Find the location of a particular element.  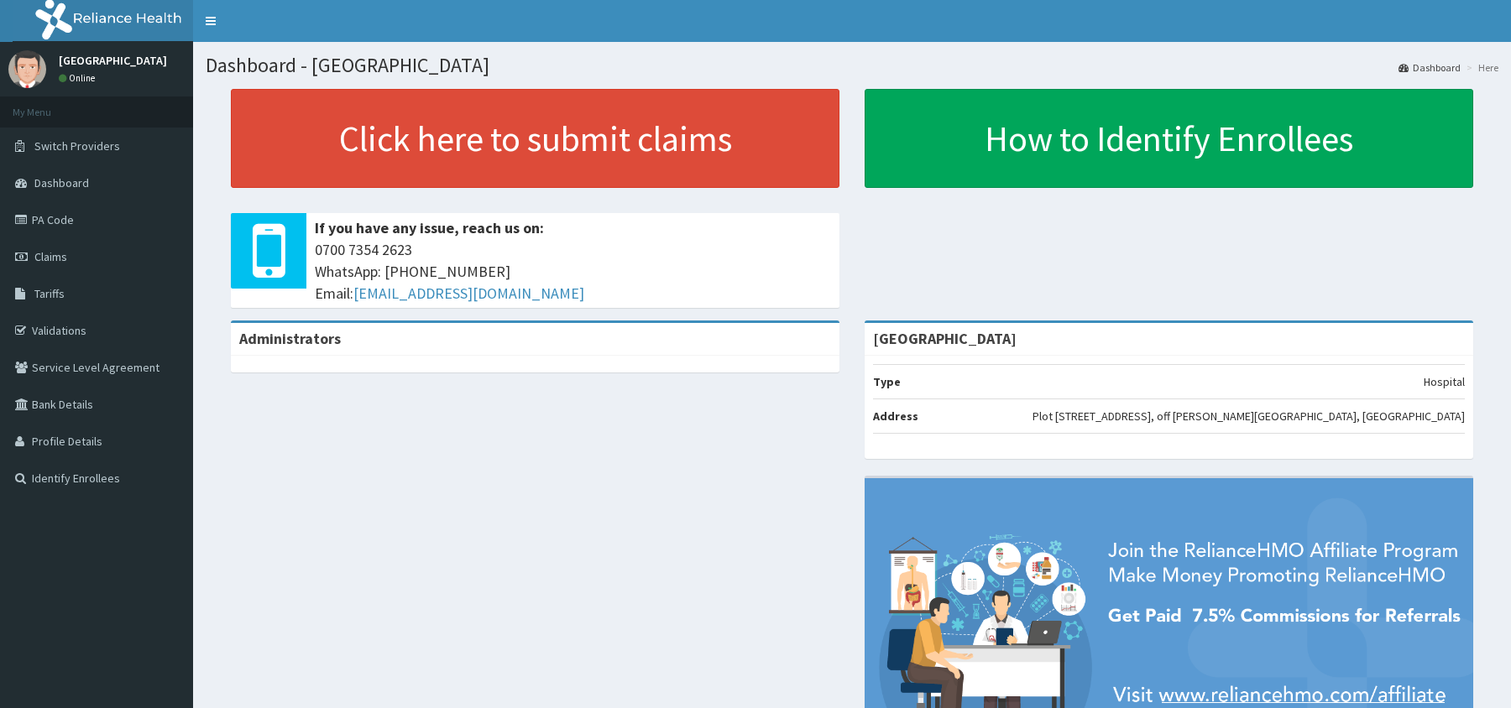

span: Claims is located at coordinates (50, 257).